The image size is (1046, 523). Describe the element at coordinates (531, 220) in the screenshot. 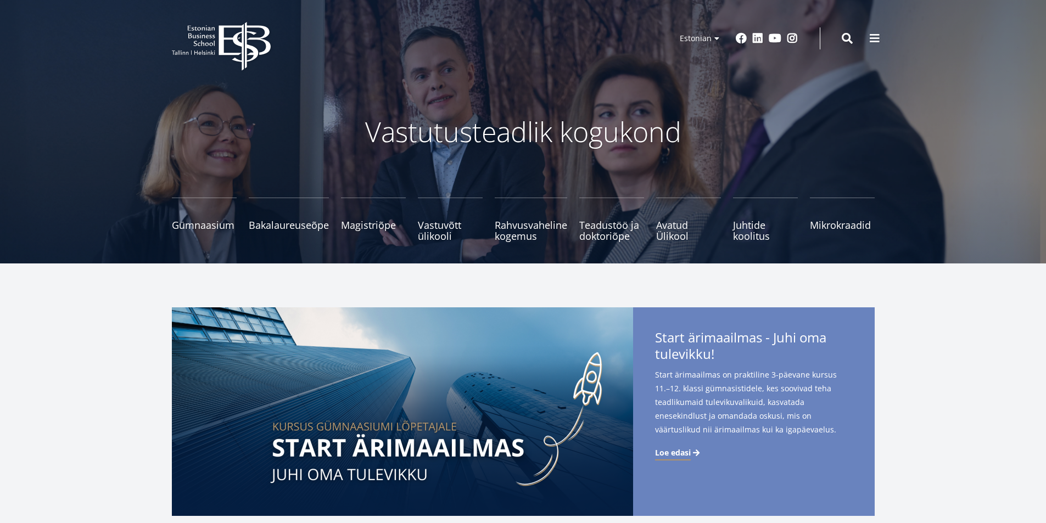

I see `a: Rahvusvaheline kogemus` at that location.